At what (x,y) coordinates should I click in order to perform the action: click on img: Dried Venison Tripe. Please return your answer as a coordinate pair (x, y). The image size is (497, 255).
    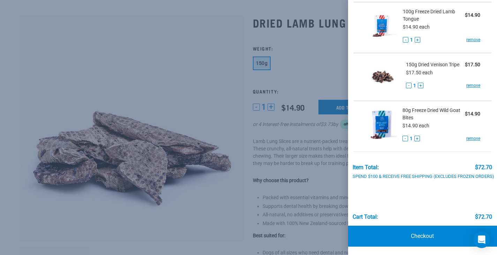
    Looking at the image, I should click on (383, 77).